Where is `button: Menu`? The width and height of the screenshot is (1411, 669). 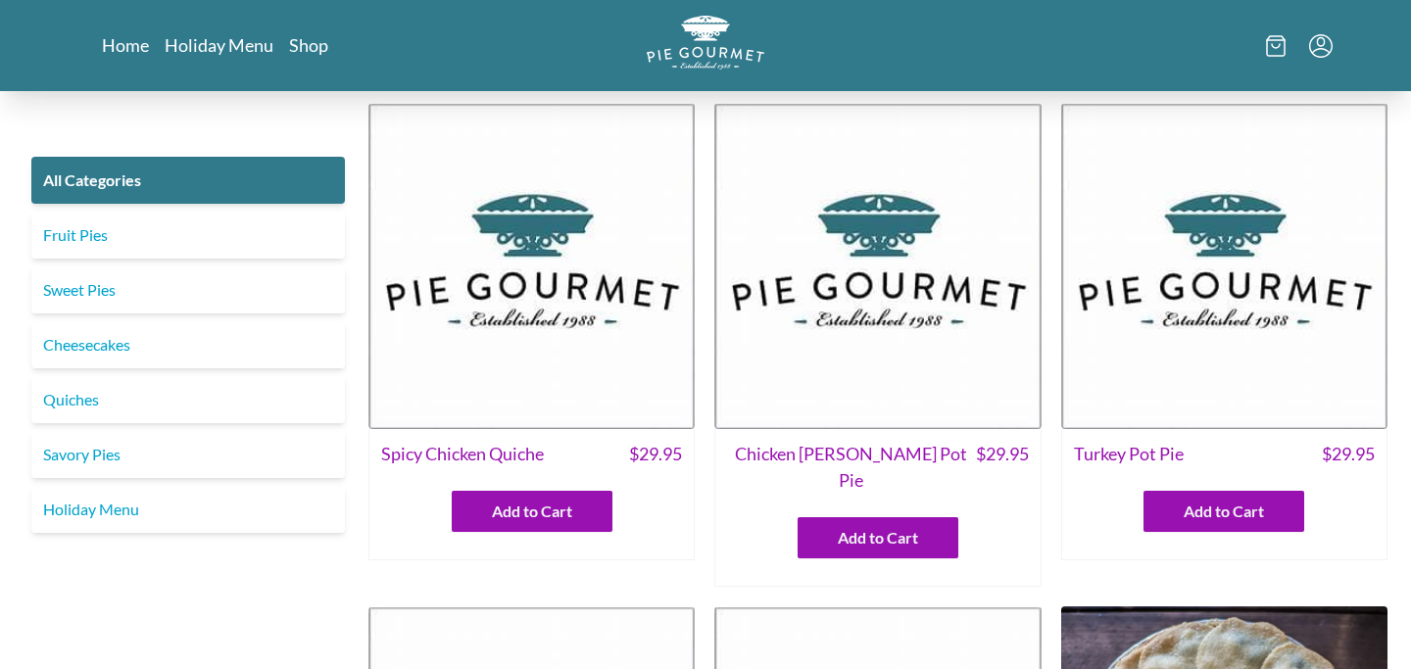
button: Menu is located at coordinates (1321, 46).